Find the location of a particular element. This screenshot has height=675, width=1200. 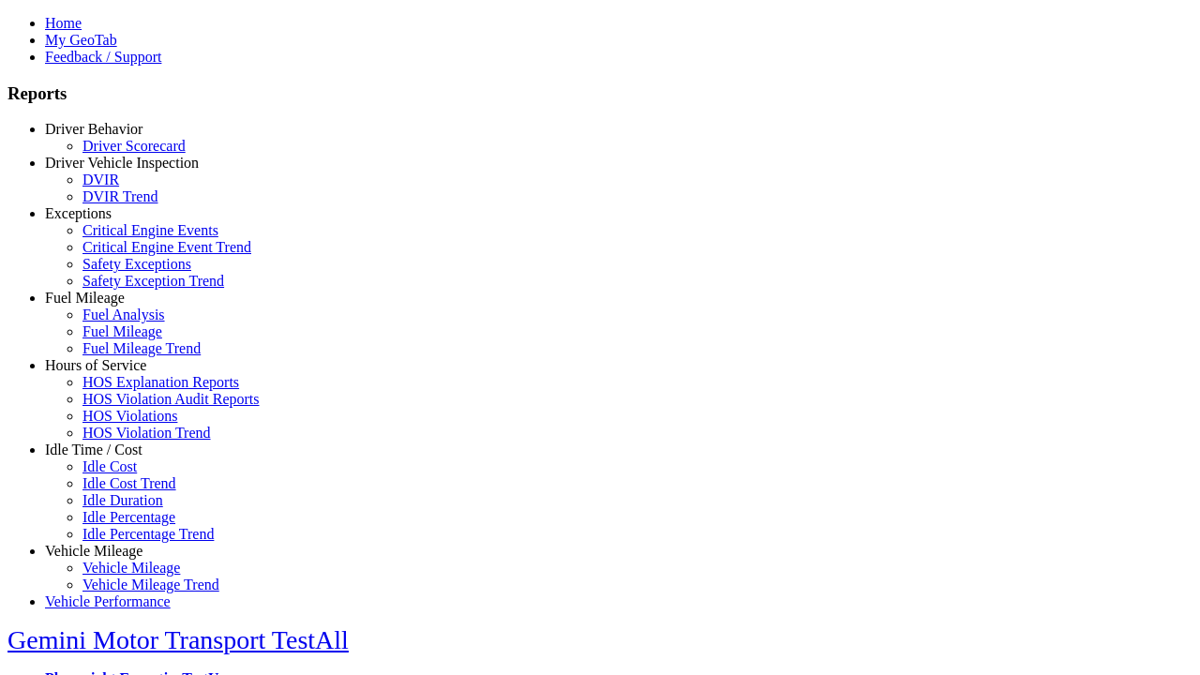

a: Idle Percentage is located at coordinates (128, 517).